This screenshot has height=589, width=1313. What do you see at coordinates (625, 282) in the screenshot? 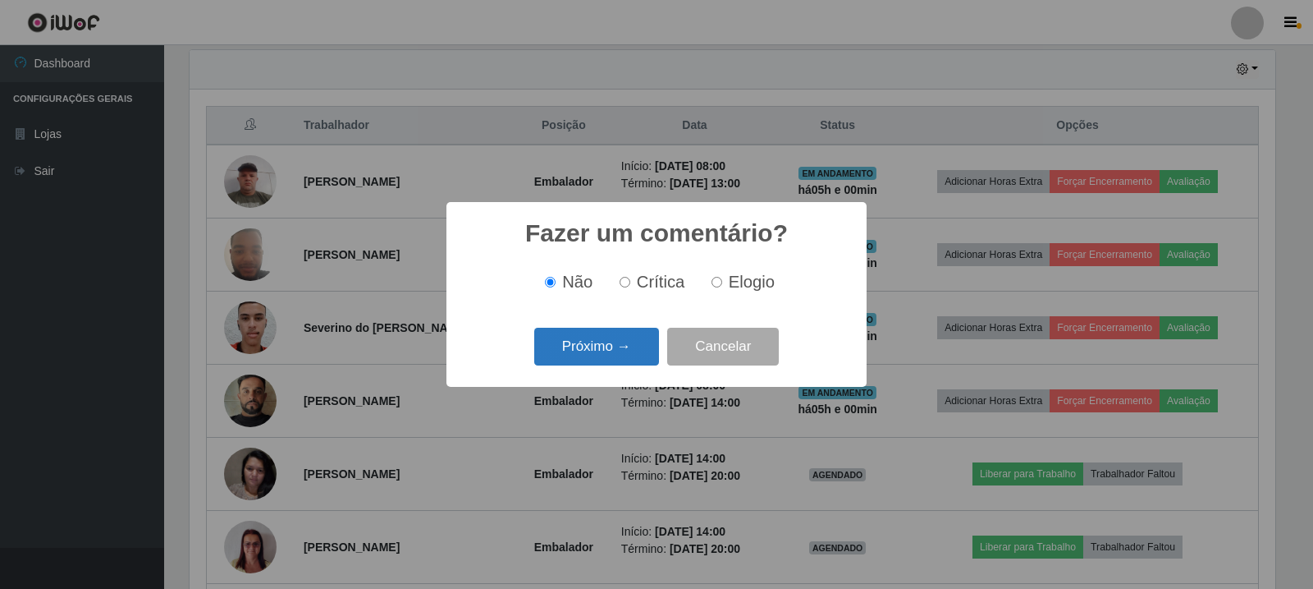
I see `input: Crítica` at bounding box center [625, 282].